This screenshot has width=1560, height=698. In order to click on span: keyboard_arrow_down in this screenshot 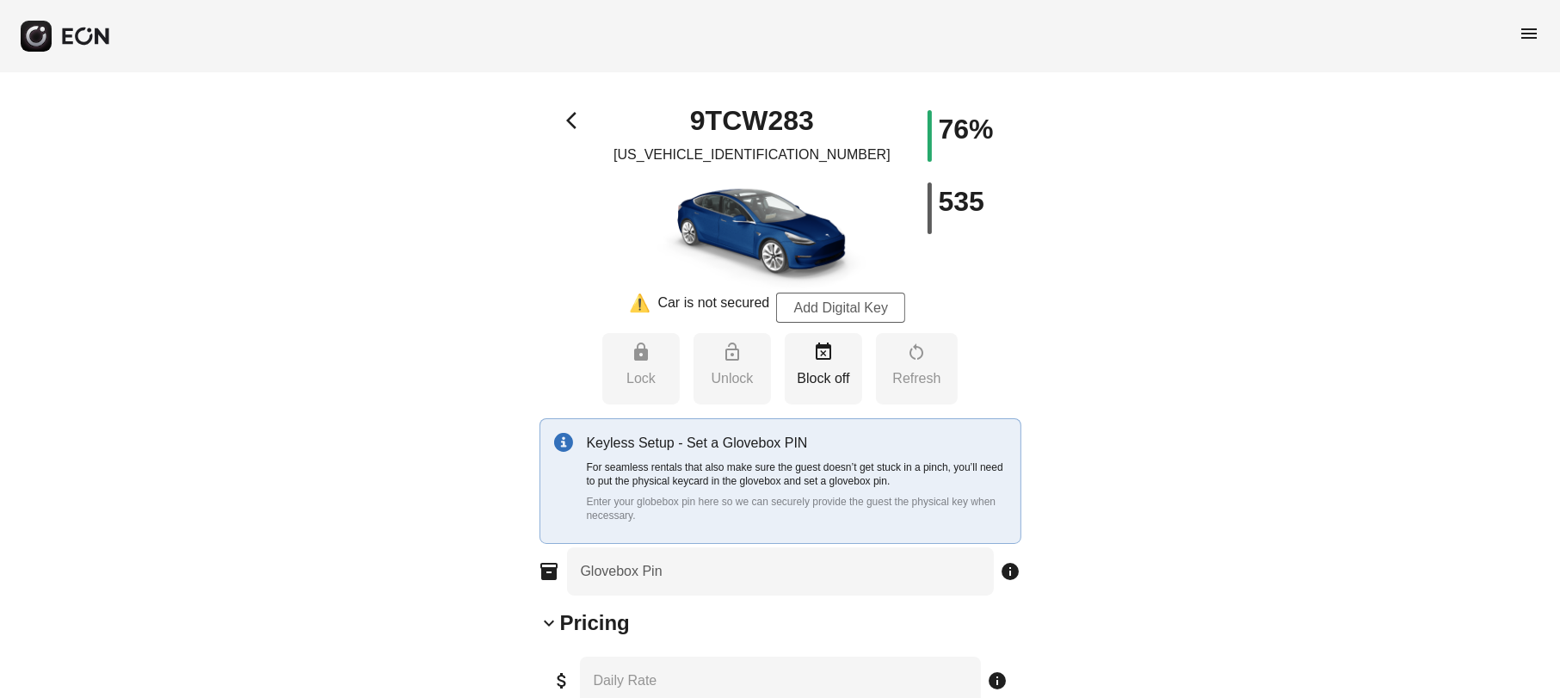, I will do `click(550, 623)`.